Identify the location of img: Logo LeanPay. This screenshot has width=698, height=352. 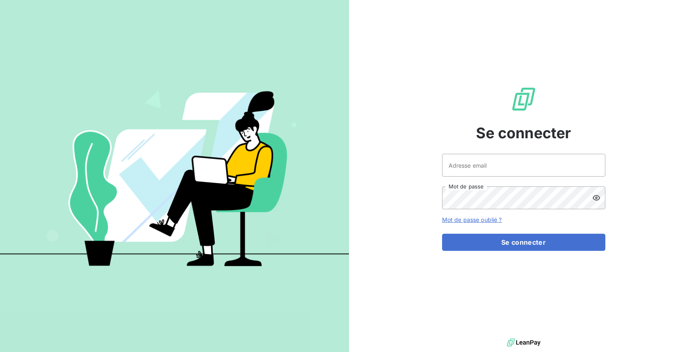
(524, 99).